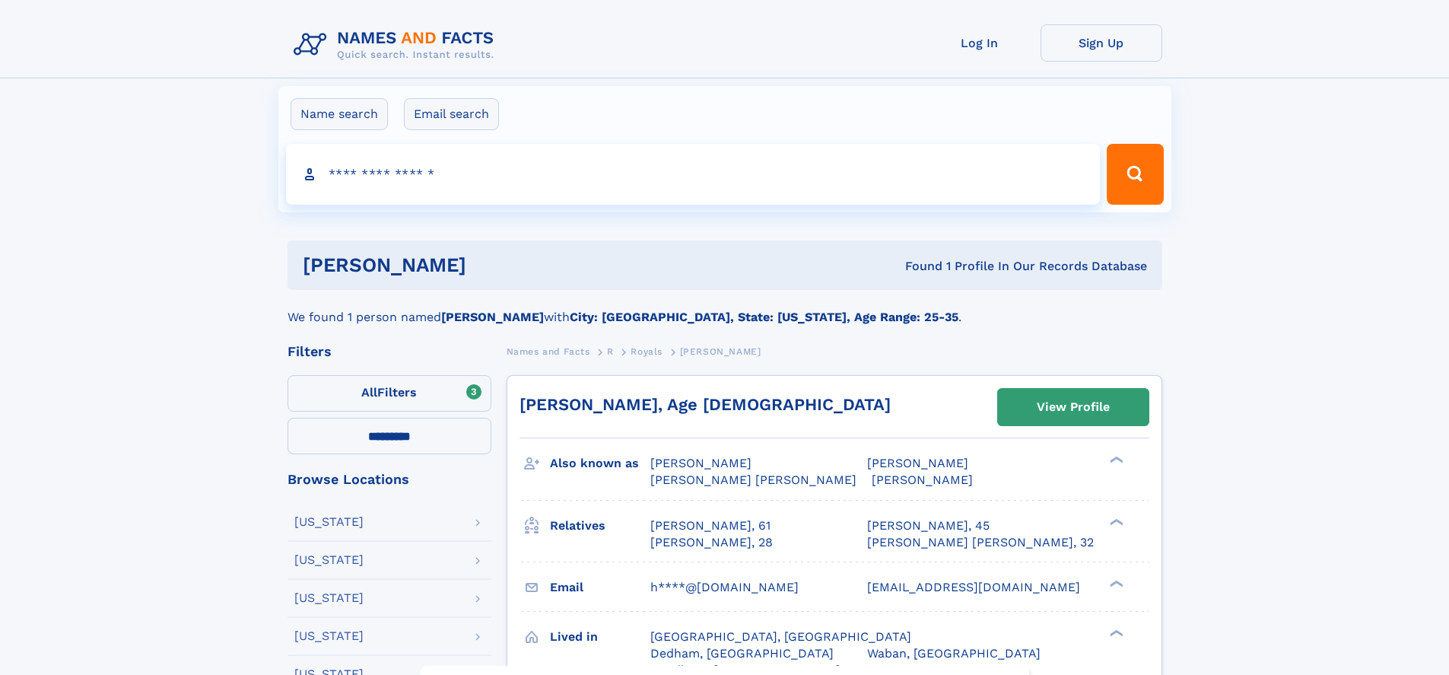 Image resolution: width=1449 pixels, height=675 pixels. What do you see at coordinates (397, 45) in the screenshot?
I see `img: Logo Names and Facts` at bounding box center [397, 45].